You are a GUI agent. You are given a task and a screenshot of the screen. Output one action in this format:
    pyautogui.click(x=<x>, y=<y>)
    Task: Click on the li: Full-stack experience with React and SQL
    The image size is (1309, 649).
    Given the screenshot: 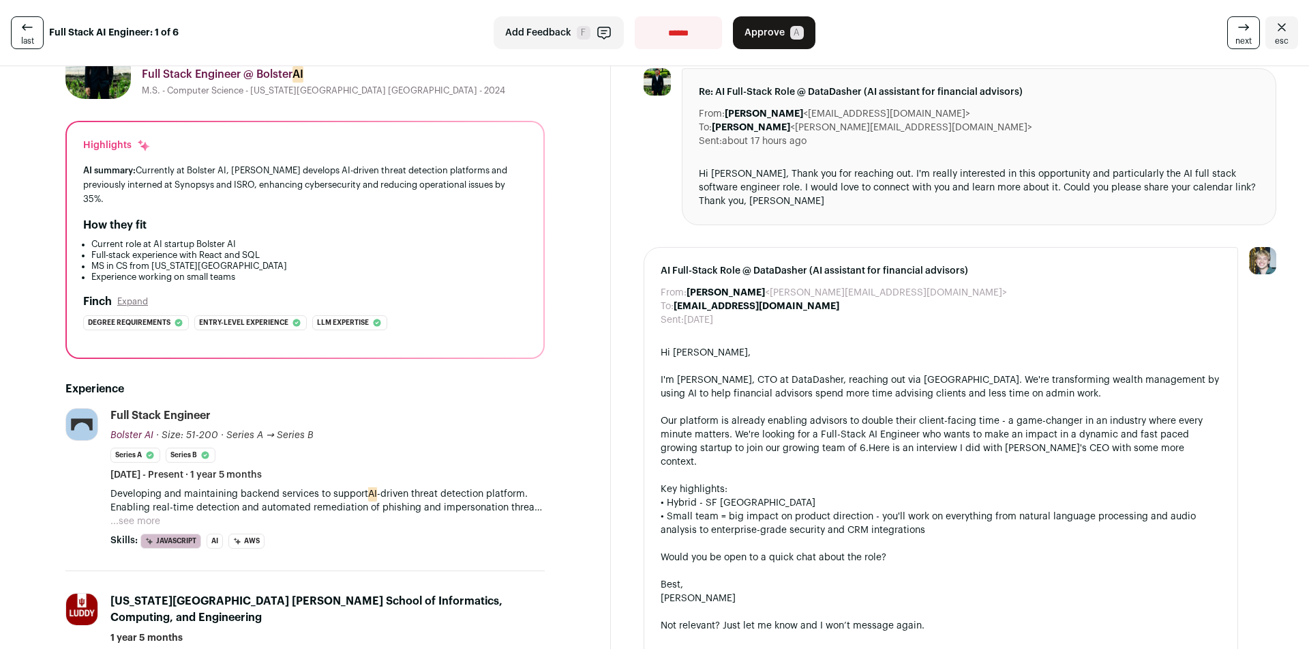 What is the action you would take?
    pyautogui.click(x=309, y=255)
    